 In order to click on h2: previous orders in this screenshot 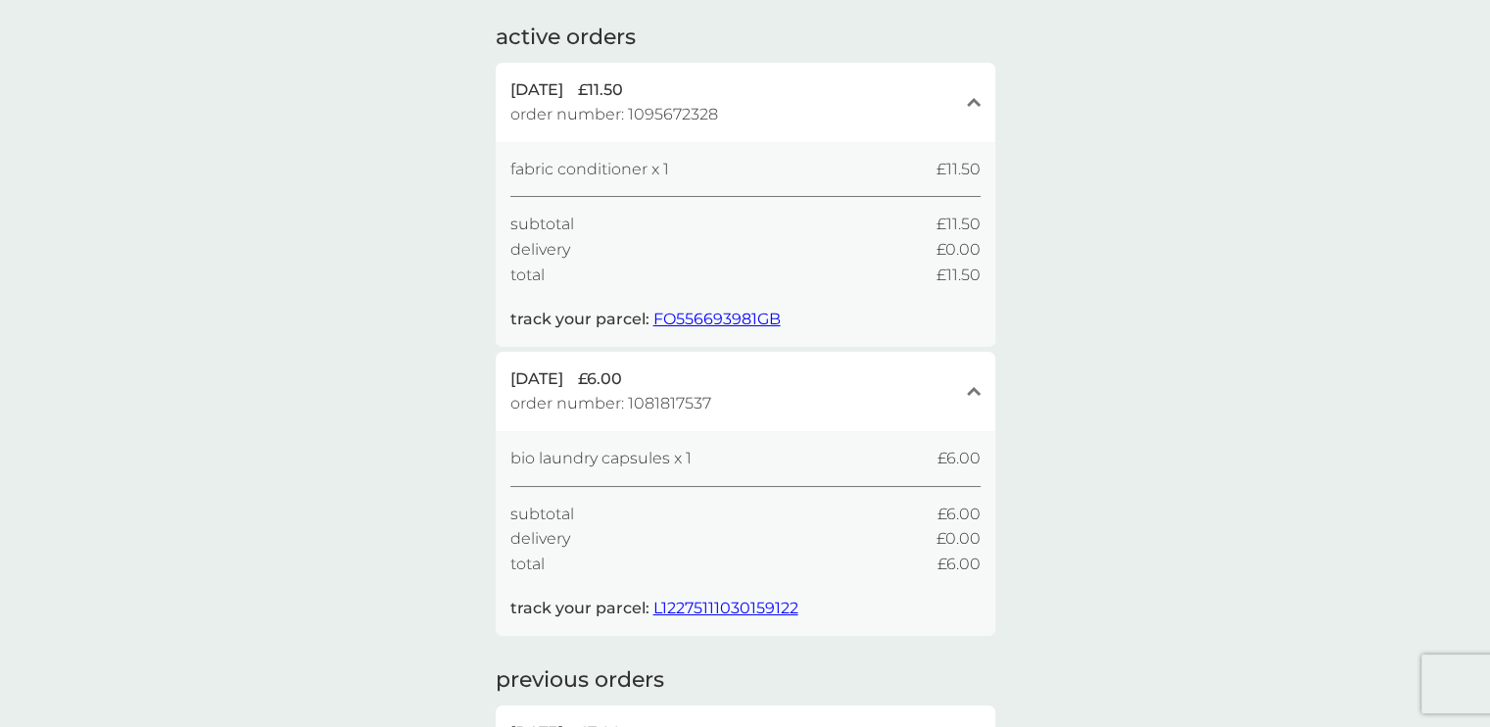, I will do `click(580, 680)`.